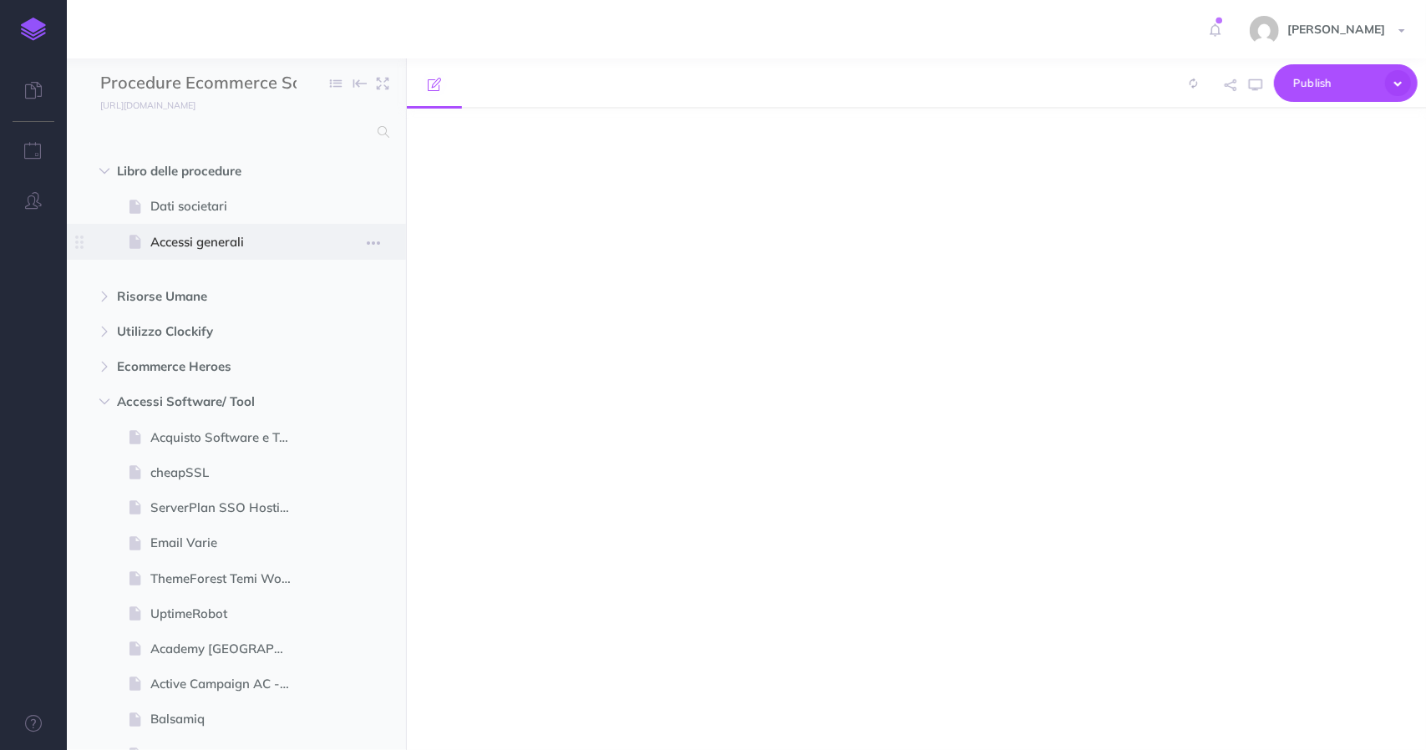  What do you see at coordinates (33, 29) in the screenshot?
I see `img: logo-mark.svg` at bounding box center [33, 29].